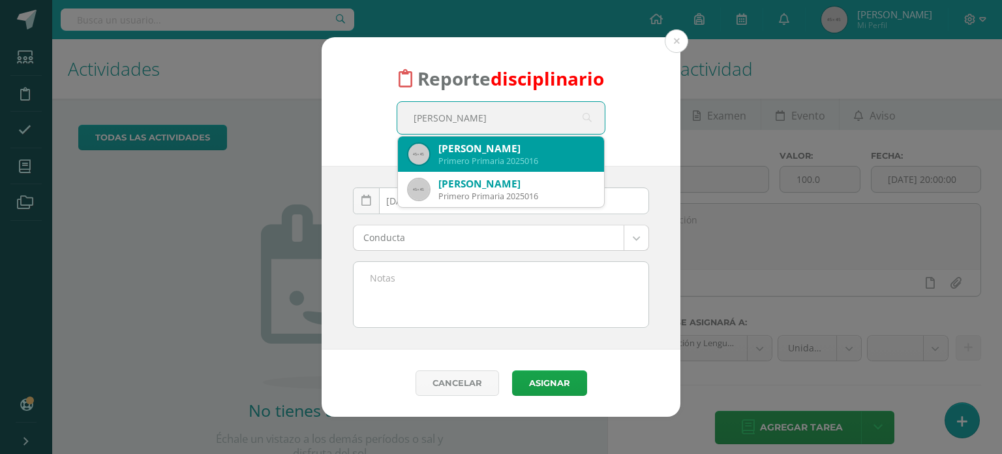  I want to click on button: Asignar, so click(549, 382).